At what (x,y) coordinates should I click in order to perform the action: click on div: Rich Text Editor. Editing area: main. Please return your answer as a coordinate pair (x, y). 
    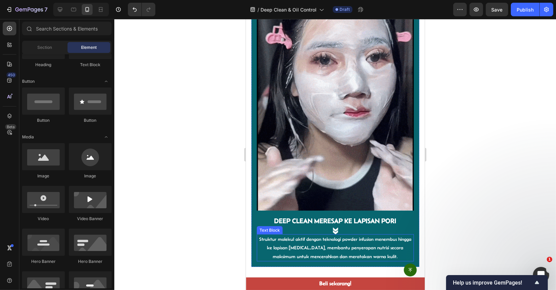
    Looking at the image, I should click on (89, 202).